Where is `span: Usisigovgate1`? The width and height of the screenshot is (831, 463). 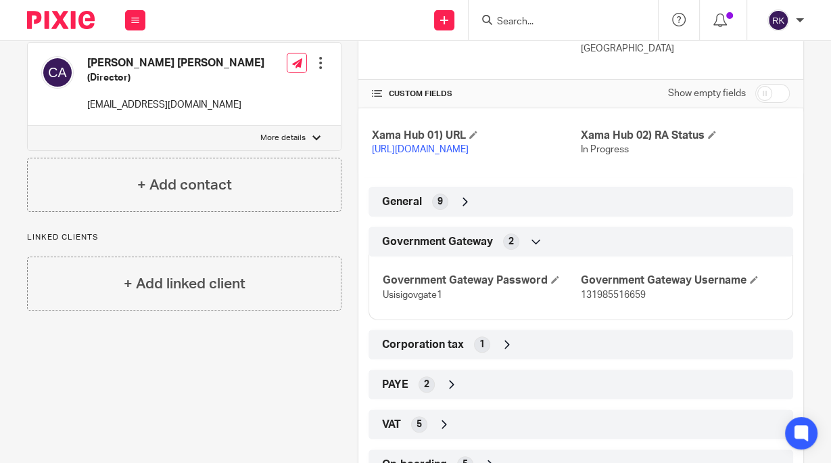
span: Usisigovgate1 is located at coordinates (413, 295).